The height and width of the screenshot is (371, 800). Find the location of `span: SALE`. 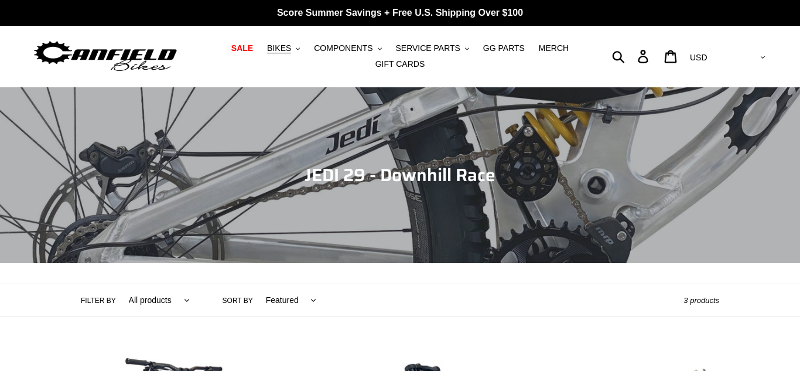

span: SALE is located at coordinates (242, 48).